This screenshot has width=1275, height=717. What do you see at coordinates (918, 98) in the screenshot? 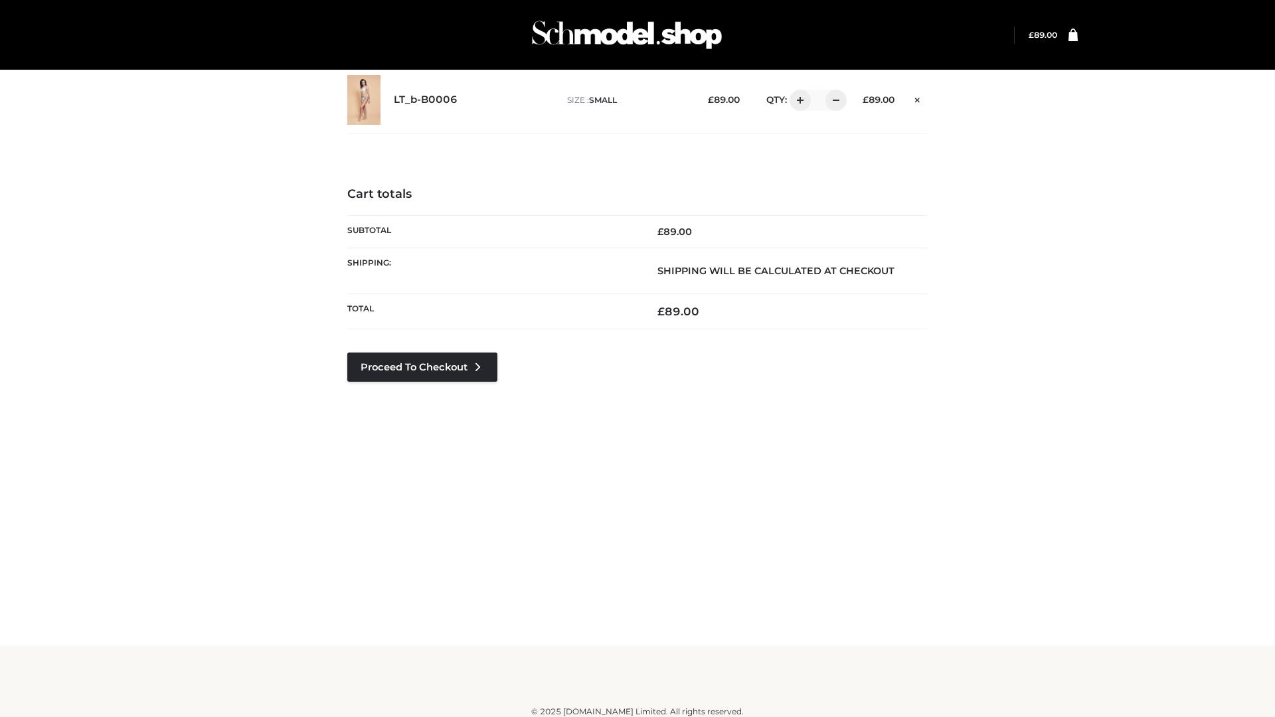
I see `a: Remove this item` at bounding box center [918, 98].